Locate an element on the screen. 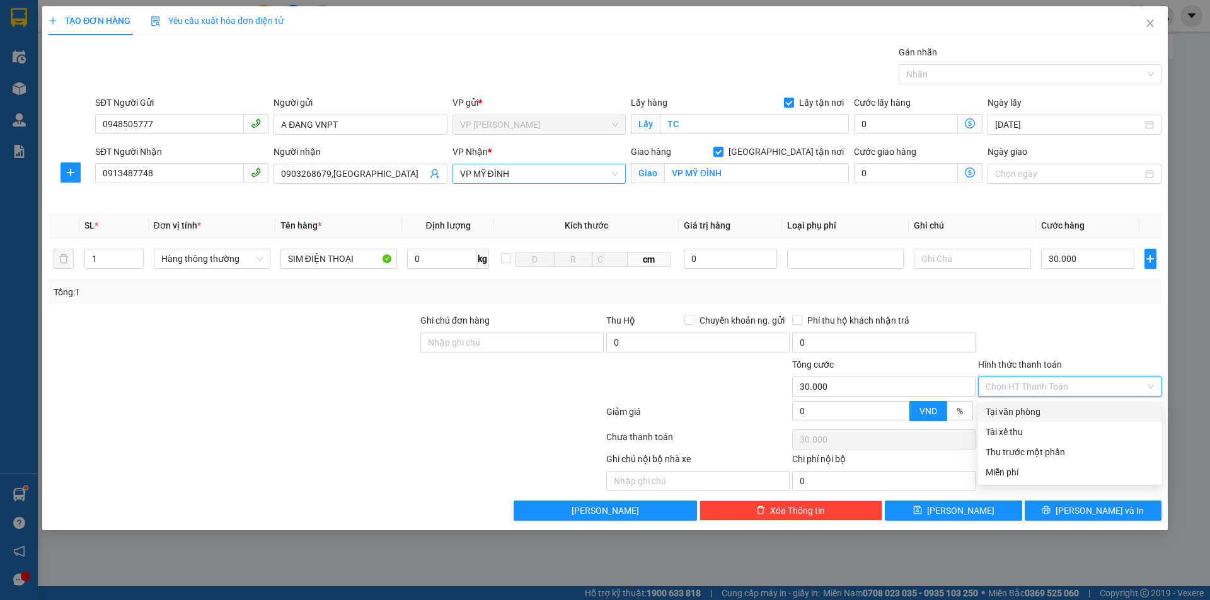 This screenshot has height=600, width=1210. input: Giao tận nơi is located at coordinates (756, 173).